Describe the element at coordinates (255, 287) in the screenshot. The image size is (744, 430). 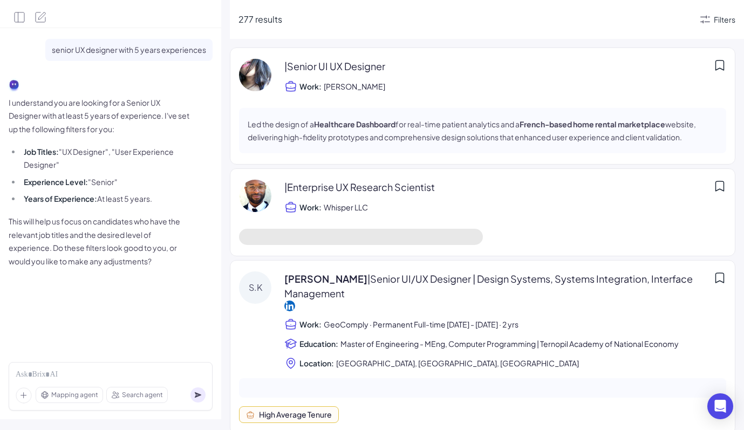
I see `div: S.K` at that location.